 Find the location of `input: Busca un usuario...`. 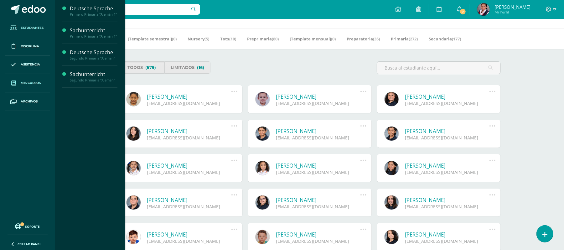

input: Busca un usuario... is located at coordinates (130, 9).